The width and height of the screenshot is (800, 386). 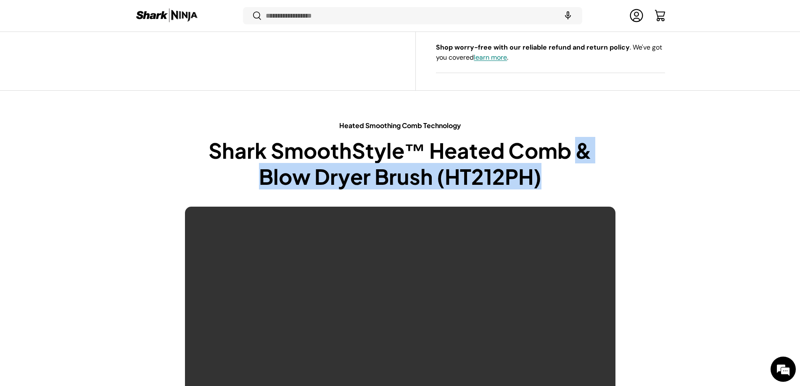 What do you see at coordinates (568, 16) in the screenshot?
I see `speech-search-button: Search by voice` at bounding box center [568, 16].